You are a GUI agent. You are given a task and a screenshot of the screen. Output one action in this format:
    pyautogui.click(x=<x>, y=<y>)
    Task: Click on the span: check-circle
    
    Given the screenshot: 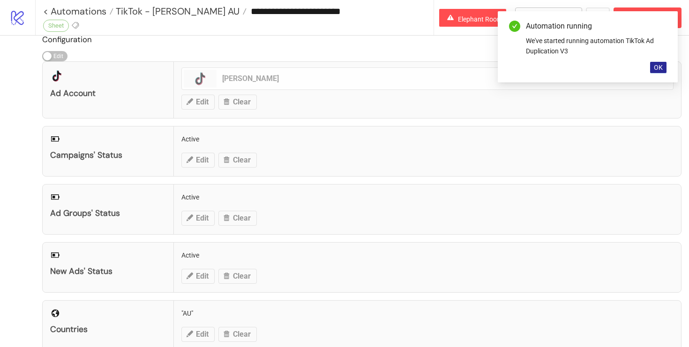 What is the action you would take?
    pyautogui.click(x=515, y=26)
    